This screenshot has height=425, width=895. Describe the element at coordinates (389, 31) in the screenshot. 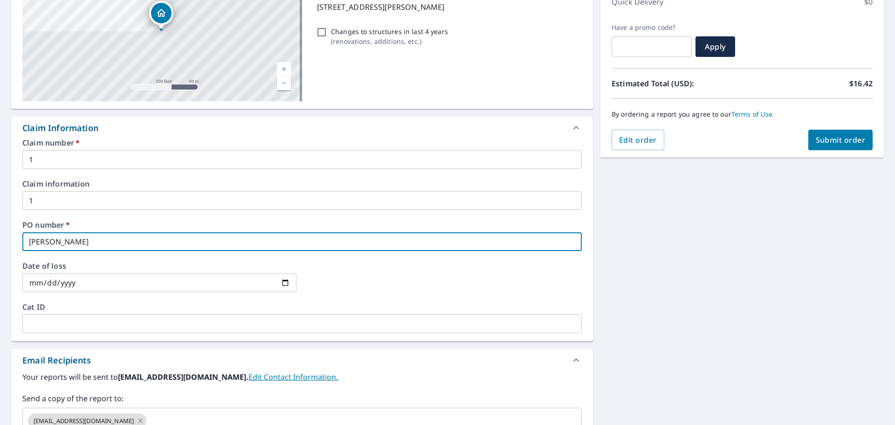

I see `p: Changes to structures in last 4 years` at that location.